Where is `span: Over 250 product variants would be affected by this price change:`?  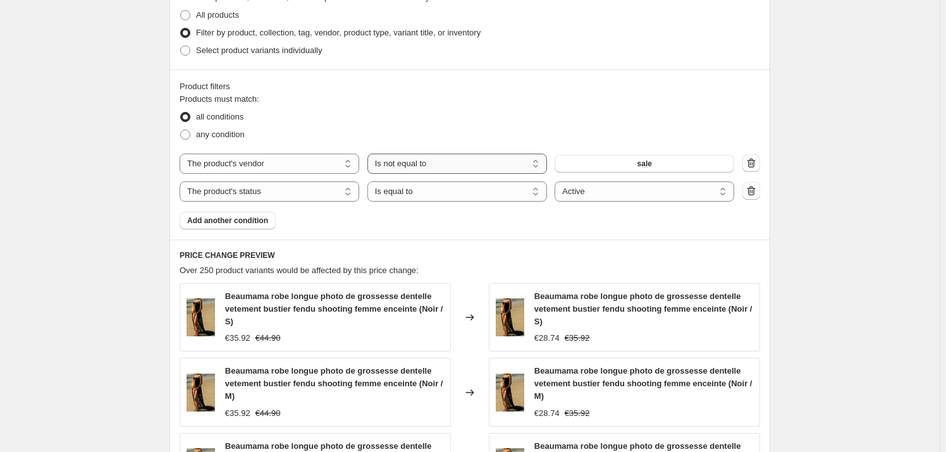
span: Over 250 product variants would be affected by this price change: is located at coordinates (299, 270).